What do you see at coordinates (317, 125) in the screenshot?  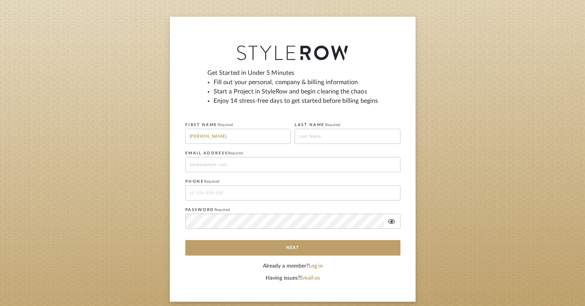 I see `label: LAST NAME` at bounding box center [317, 125].